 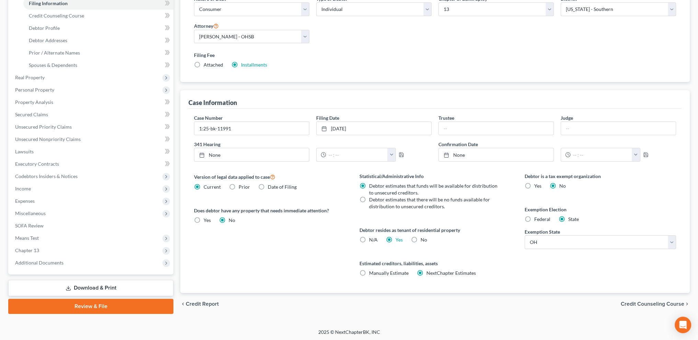 I want to click on span: Debtor Addresses, so click(x=48, y=40).